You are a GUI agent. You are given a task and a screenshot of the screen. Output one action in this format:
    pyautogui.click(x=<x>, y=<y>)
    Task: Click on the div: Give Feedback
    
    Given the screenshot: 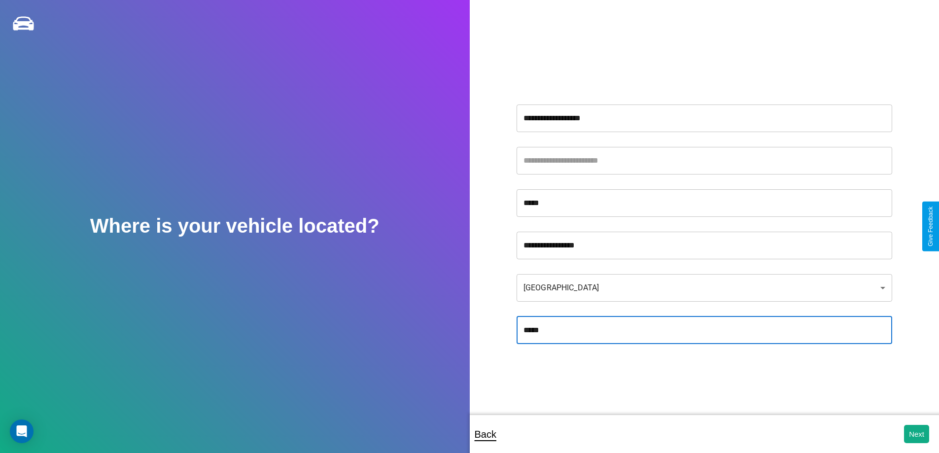 What is the action you would take?
    pyautogui.click(x=930, y=226)
    